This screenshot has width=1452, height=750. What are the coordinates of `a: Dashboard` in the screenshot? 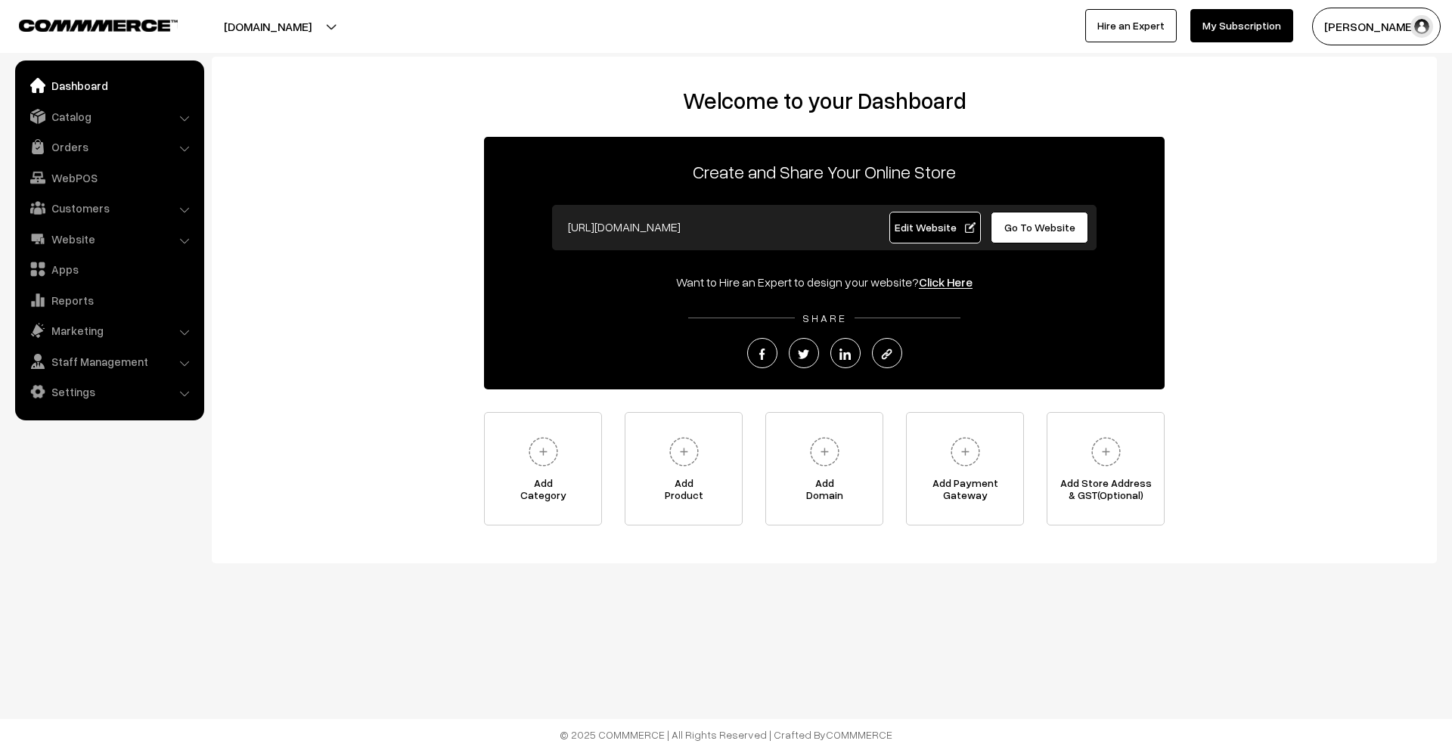 It's located at (109, 85).